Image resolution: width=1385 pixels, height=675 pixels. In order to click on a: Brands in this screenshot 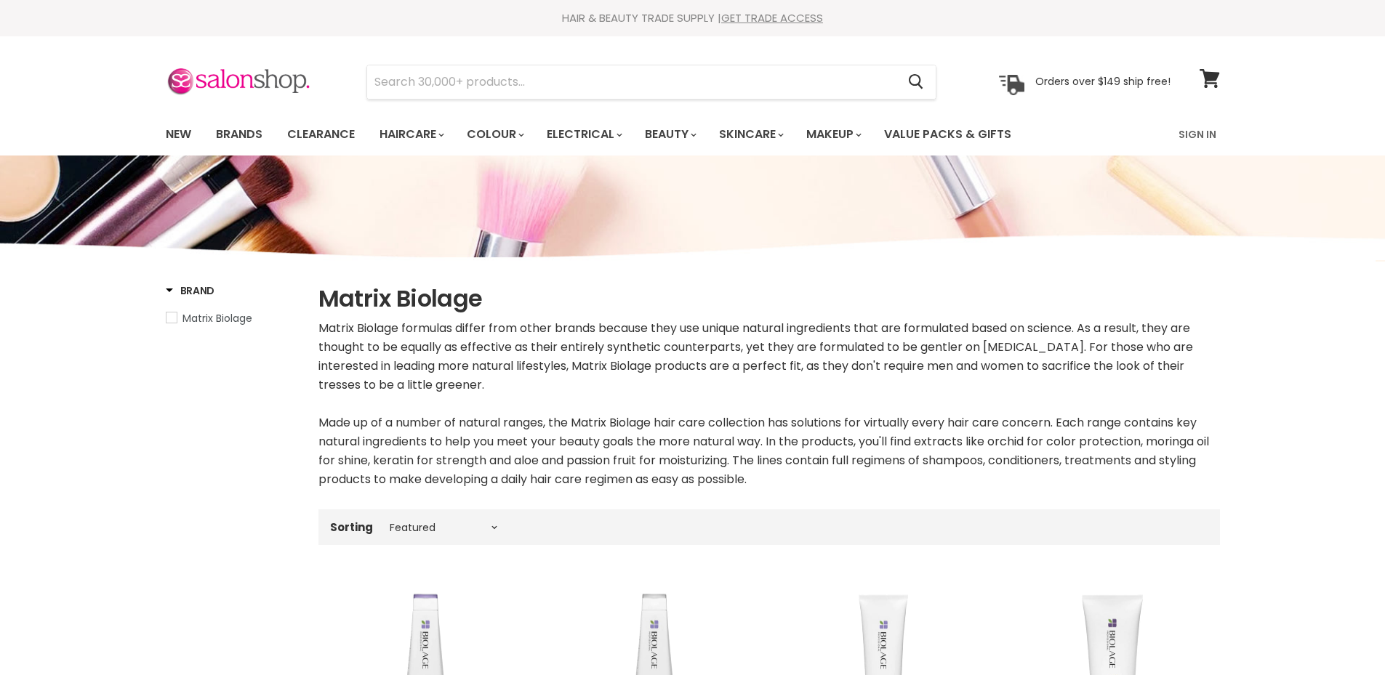, I will do `click(239, 134)`.